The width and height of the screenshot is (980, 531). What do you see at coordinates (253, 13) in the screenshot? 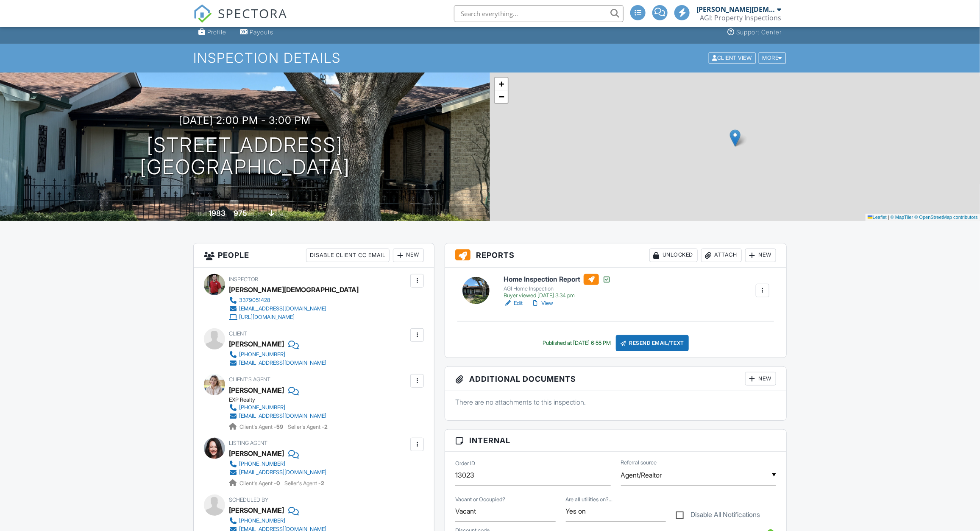
I see `span: SPECTORA` at bounding box center [253, 13].